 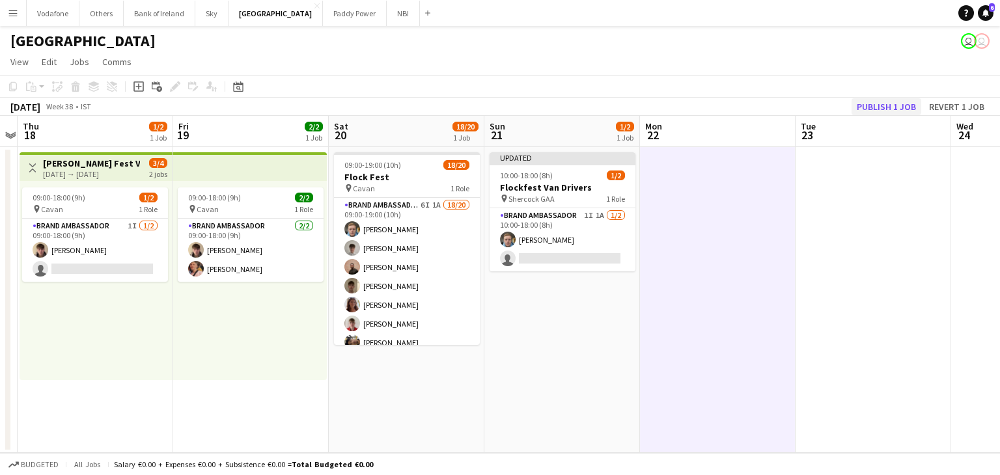 I want to click on span: 21, so click(x=496, y=135).